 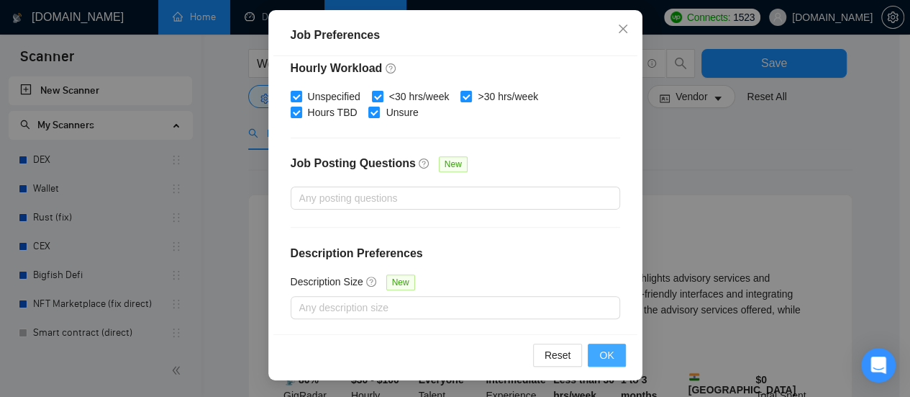 I want to click on span: OK, so click(x=607, y=355).